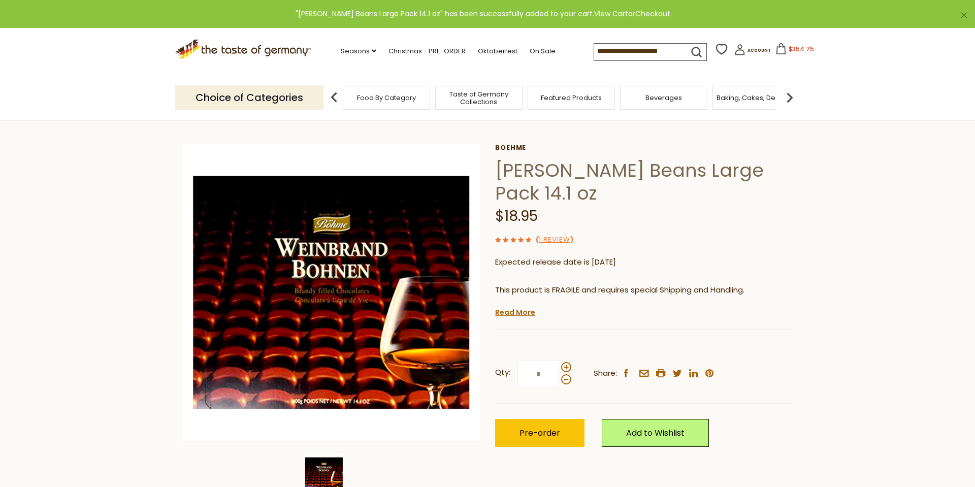  What do you see at coordinates (643, 148) in the screenshot?
I see `a: Boehme` at bounding box center [643, 148].